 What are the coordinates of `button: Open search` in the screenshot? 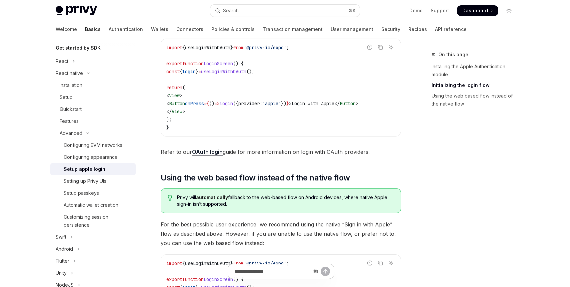 It's located at (285, 11).